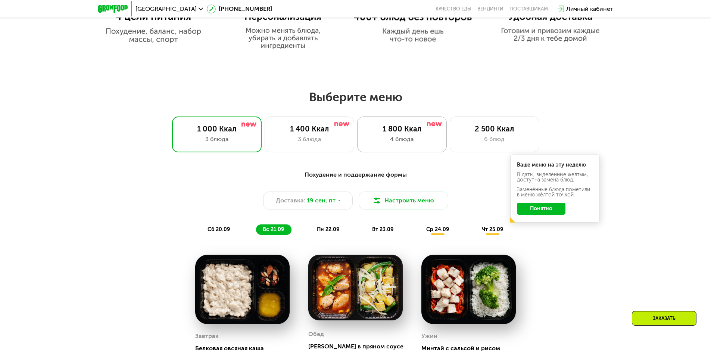 The width and height of the screenshot is (711, 351). I want to click on span: Доставка:, so click(290, 200).